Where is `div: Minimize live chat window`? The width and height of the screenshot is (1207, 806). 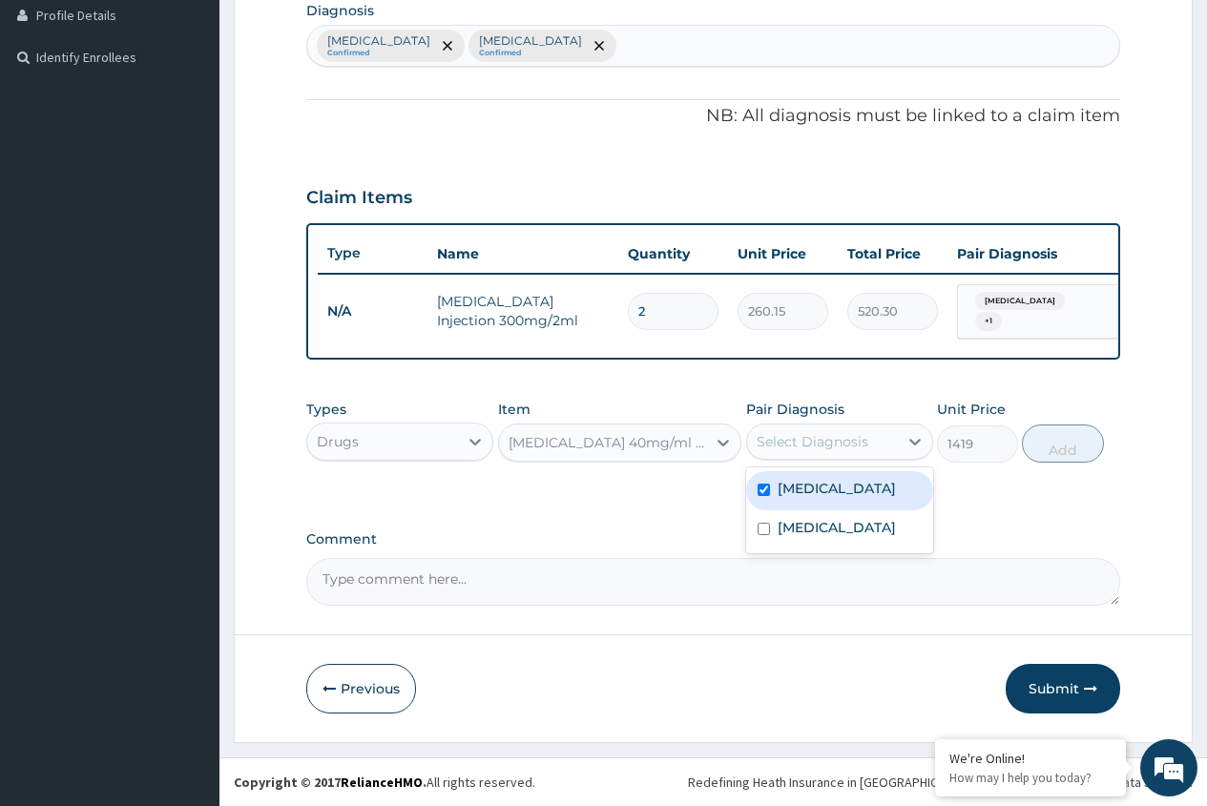 div: Minimize live chat window is located at coordinates (336, 32).